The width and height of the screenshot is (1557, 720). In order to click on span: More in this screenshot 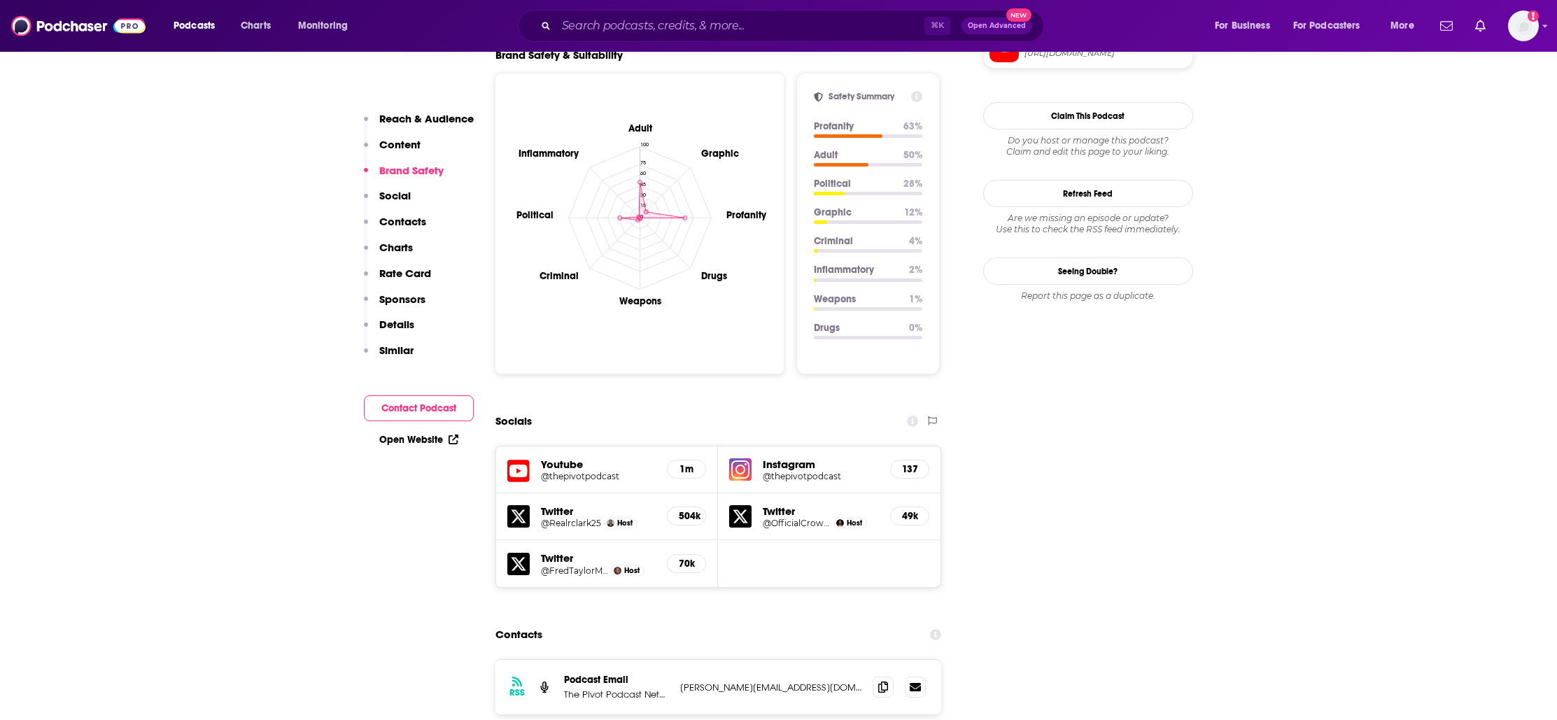, I will do `click(1403, 26)`.